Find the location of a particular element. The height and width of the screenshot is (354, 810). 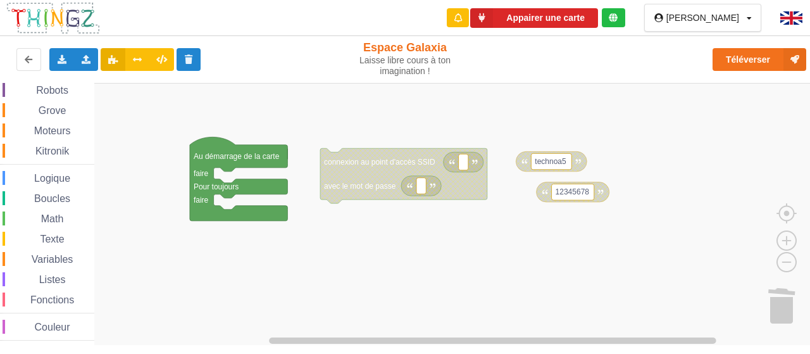

span: Robots is located at coordinates (52, 90).